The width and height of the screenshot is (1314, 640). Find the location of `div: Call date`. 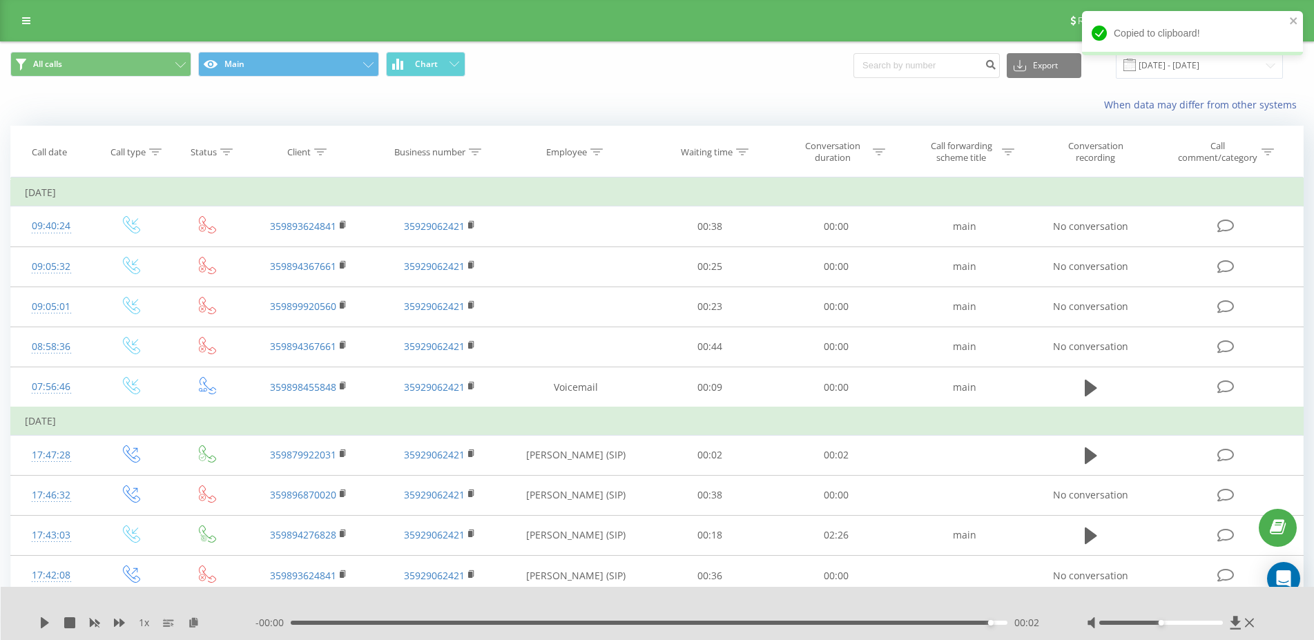

div: Call date is located at coordinates (49, 152).